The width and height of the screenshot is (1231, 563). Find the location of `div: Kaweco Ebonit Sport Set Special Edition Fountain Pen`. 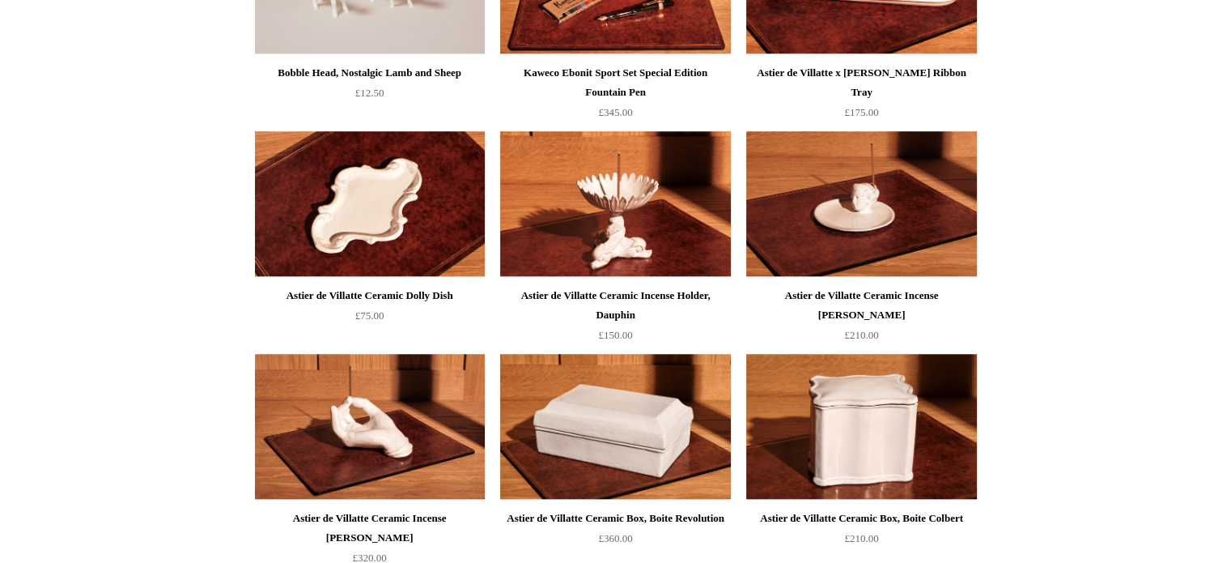

div: Kaweco Ebonit Sport Set Special Edition Fountain Pen is located at coordinates (615, 83).